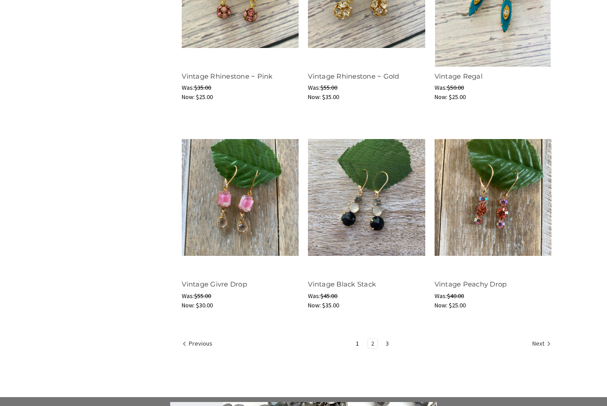  Describe the element at coordinates (387, 343) in the screenshot. I see `a: Page 3 of 3` at that location.